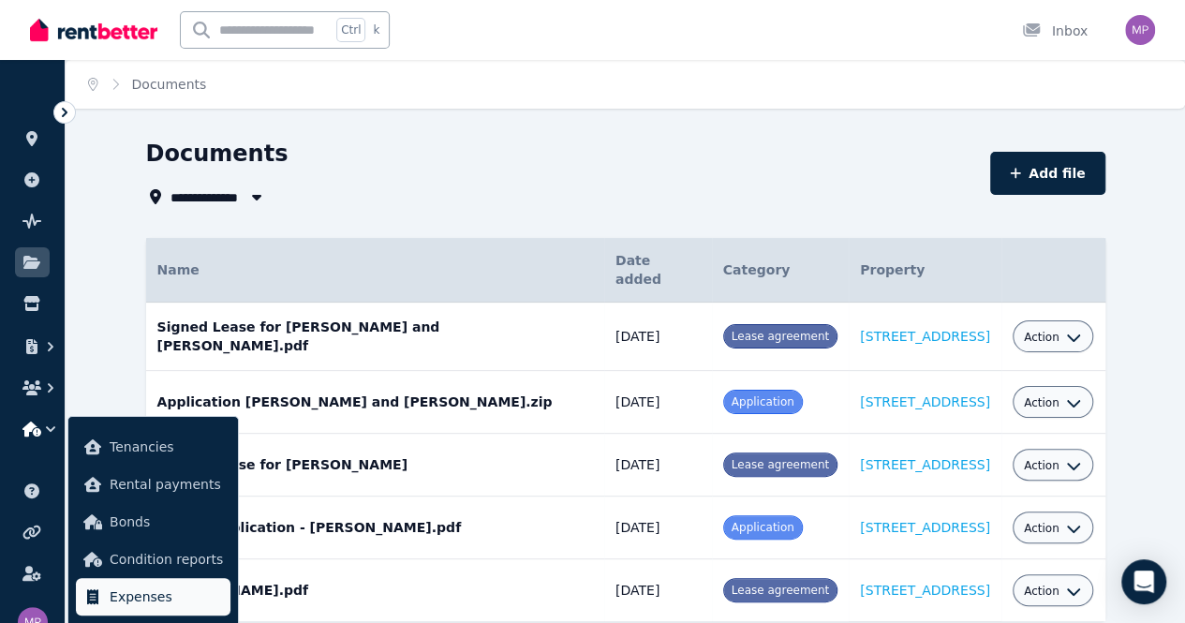 Image resolution: width=1185 pixels, height=623 pixels. Describe the element at coordinates (376, 30) in the screenshot. I see `span: k` at that location.